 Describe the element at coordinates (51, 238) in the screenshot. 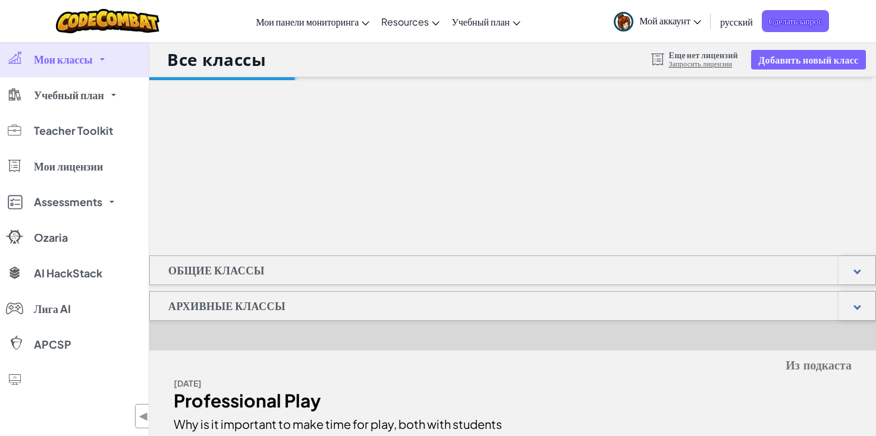

I see `span: Ozaria` at that location.